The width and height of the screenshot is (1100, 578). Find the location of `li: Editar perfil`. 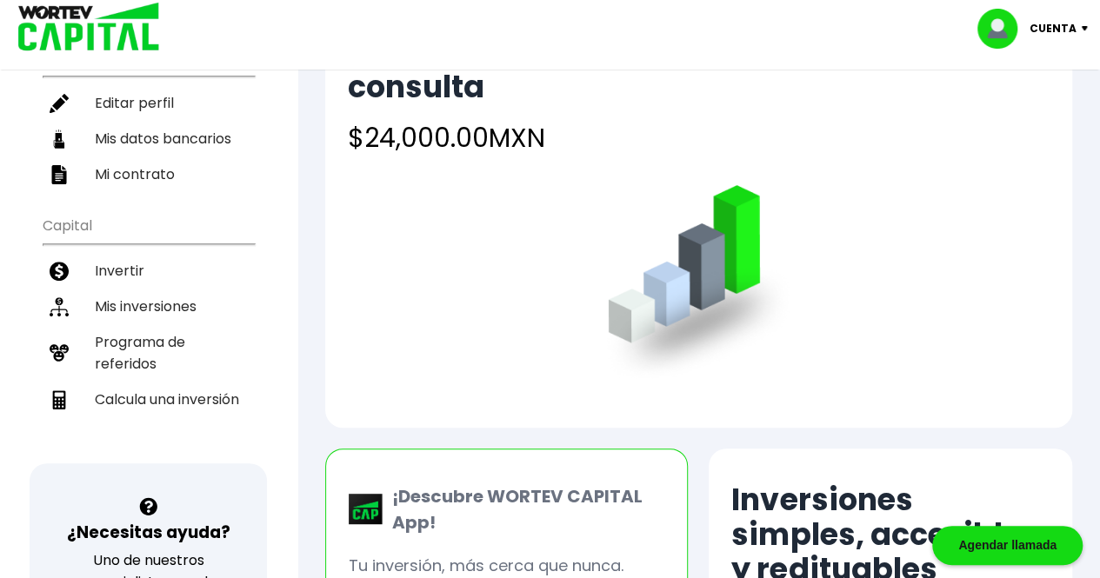

li: Editar perfil is located at coordinates (148, 103).